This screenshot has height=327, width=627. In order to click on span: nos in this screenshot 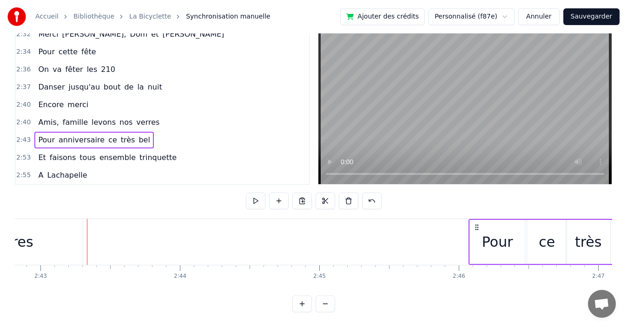, I will do `click(126, 122)`.